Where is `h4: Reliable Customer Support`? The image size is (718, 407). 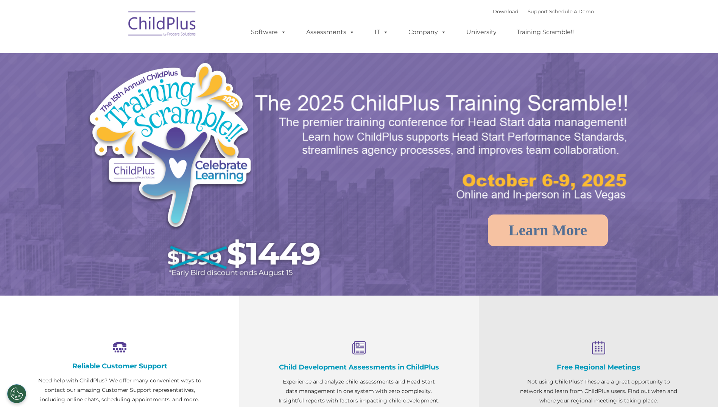 h4: Reliable Customer Support is located at coordinates (120, 366).